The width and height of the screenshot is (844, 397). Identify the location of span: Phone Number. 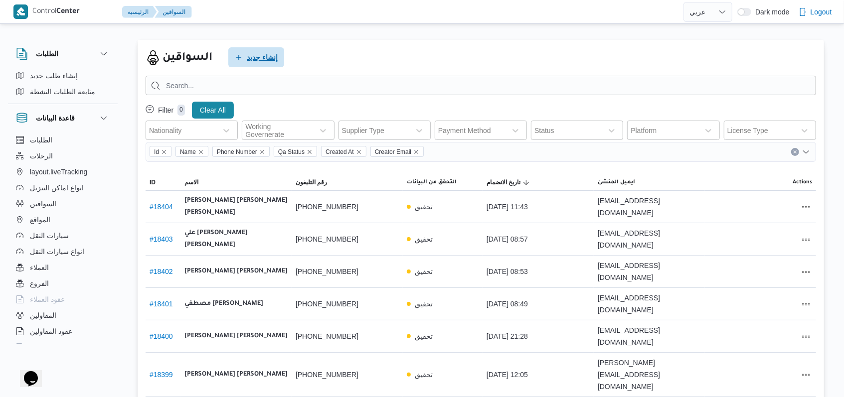
(237, 152).